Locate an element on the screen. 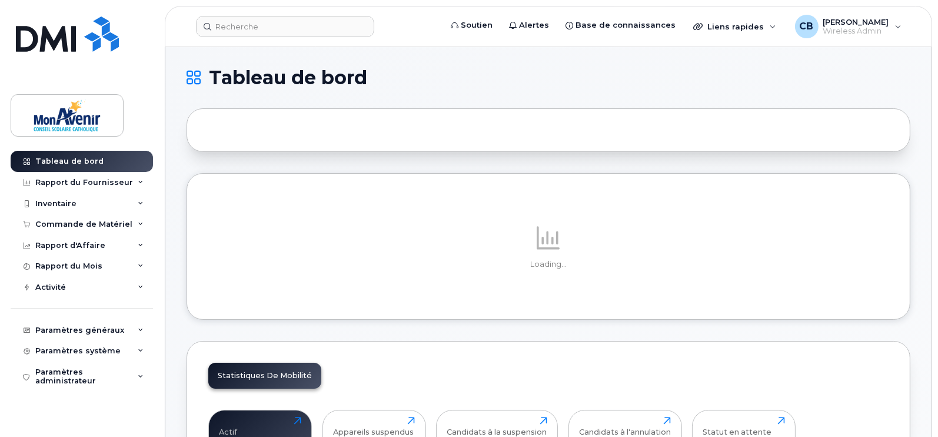 This screenshot has height=437, width=938. div: Statut en attente is located at coordinates (738, 426).